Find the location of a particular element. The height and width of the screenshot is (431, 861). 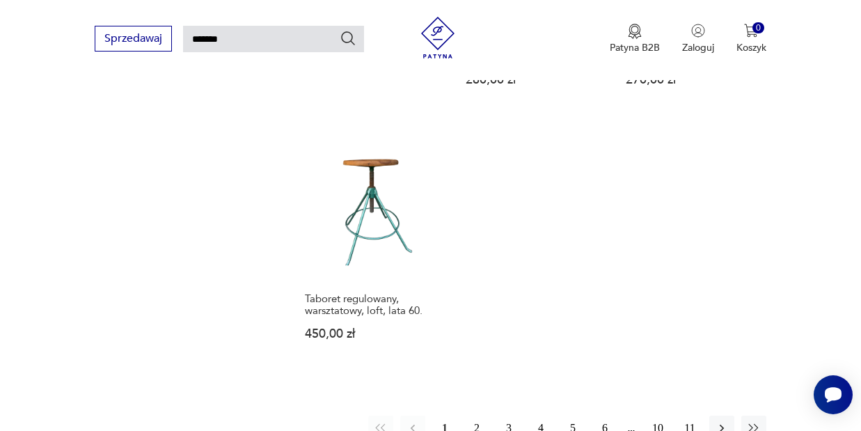

button: Patyna B2B is located at coordinates (635, 39).